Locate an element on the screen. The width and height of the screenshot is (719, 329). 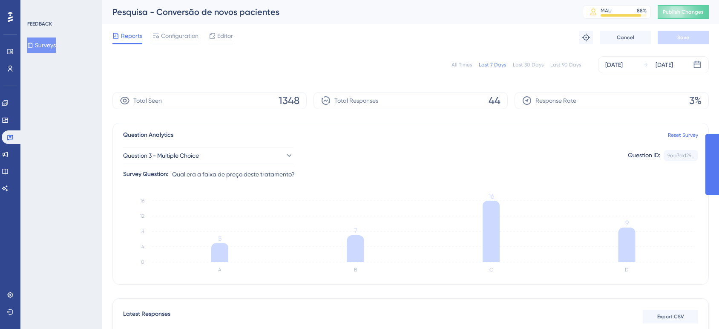
span: 44 is located at coordinates (494, 100).